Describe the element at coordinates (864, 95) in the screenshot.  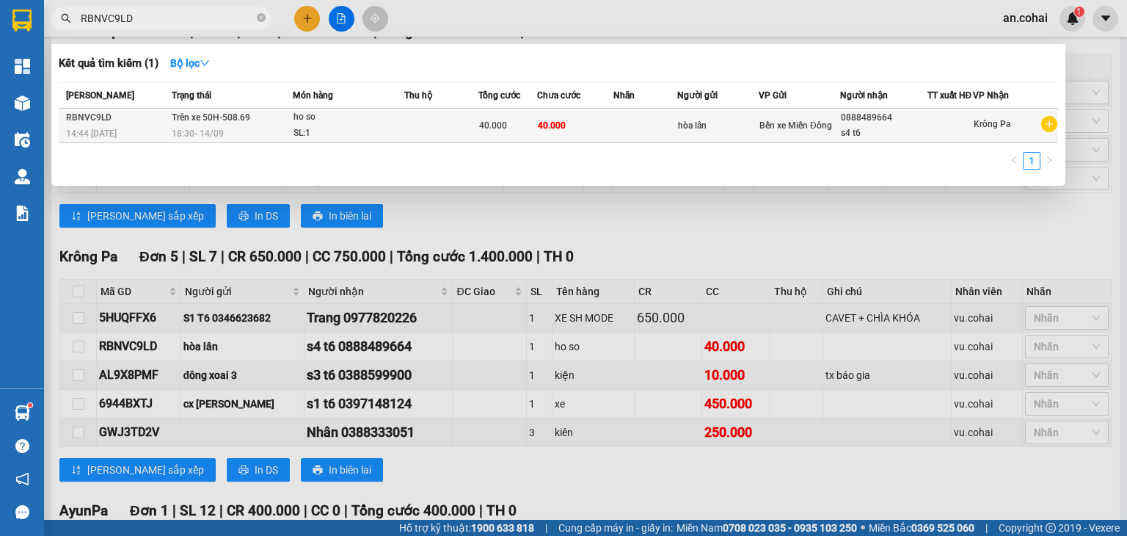
I see `span: Người nhận` at that location.